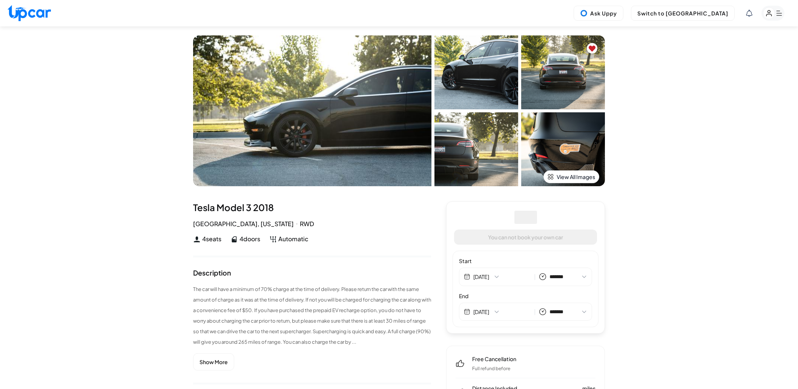 This screenshot has width=798, height=389. I want to click on img: view-all, so click(551, 177).